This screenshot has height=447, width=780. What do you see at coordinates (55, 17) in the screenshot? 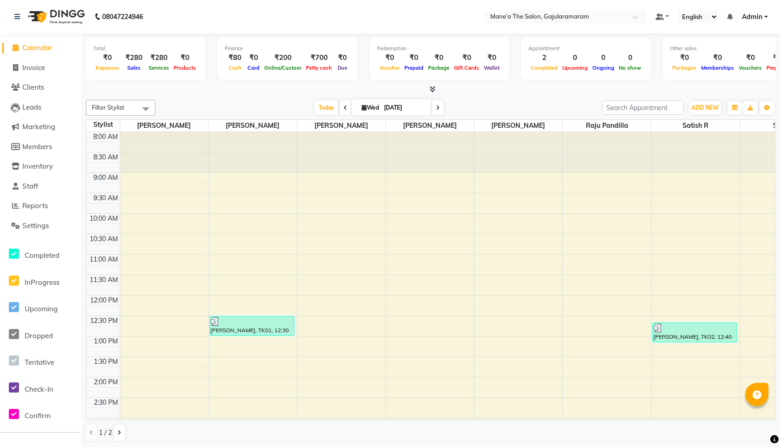
I see `img: logo` at bounding box center [55, 17].